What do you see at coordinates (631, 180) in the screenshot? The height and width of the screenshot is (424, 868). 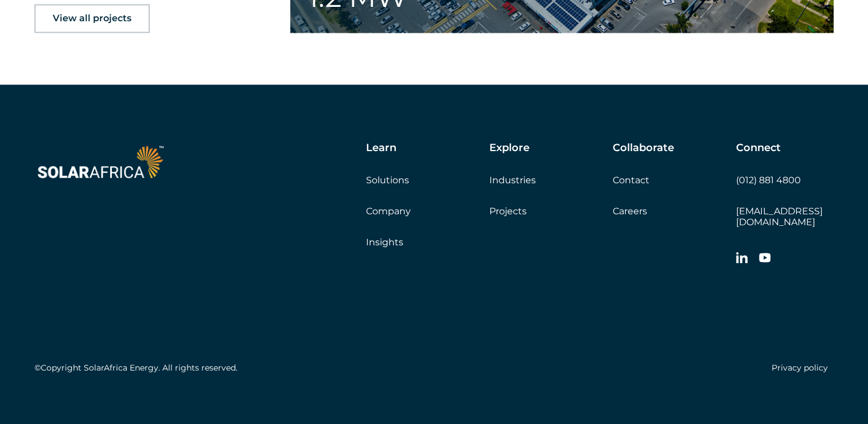 I see `a: Contact` at bounding box center [631, 180].